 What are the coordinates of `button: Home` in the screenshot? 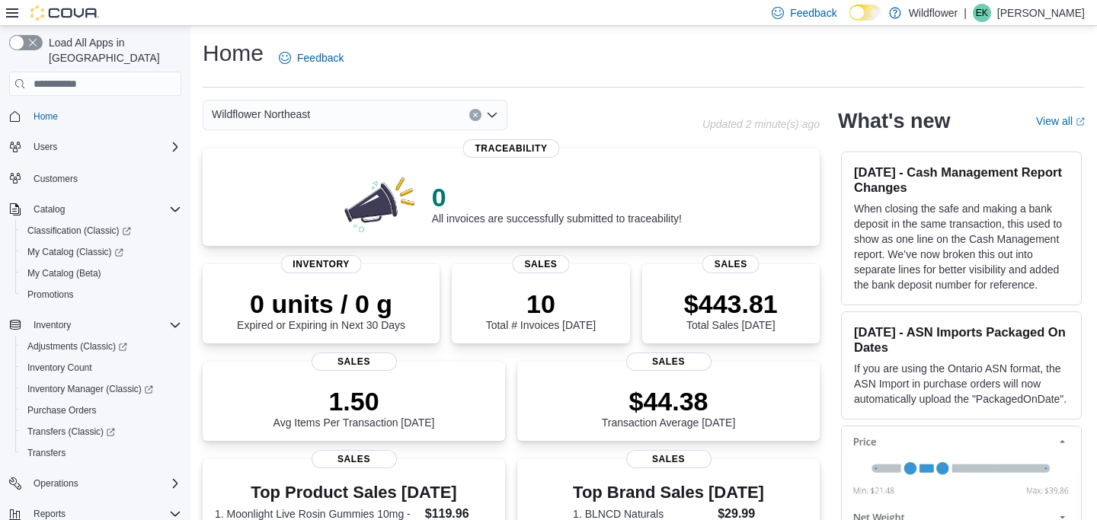 It's located at (95, 116).